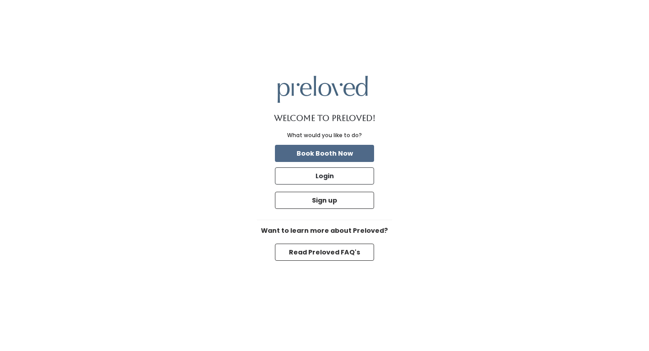 Image resolution: width=649 pixels, height=351 pixels. What do you see at coordinates (325, 118) in the screenshot?
I see `h1: Welcome to Preloved!` at bounding box center [325, 118].